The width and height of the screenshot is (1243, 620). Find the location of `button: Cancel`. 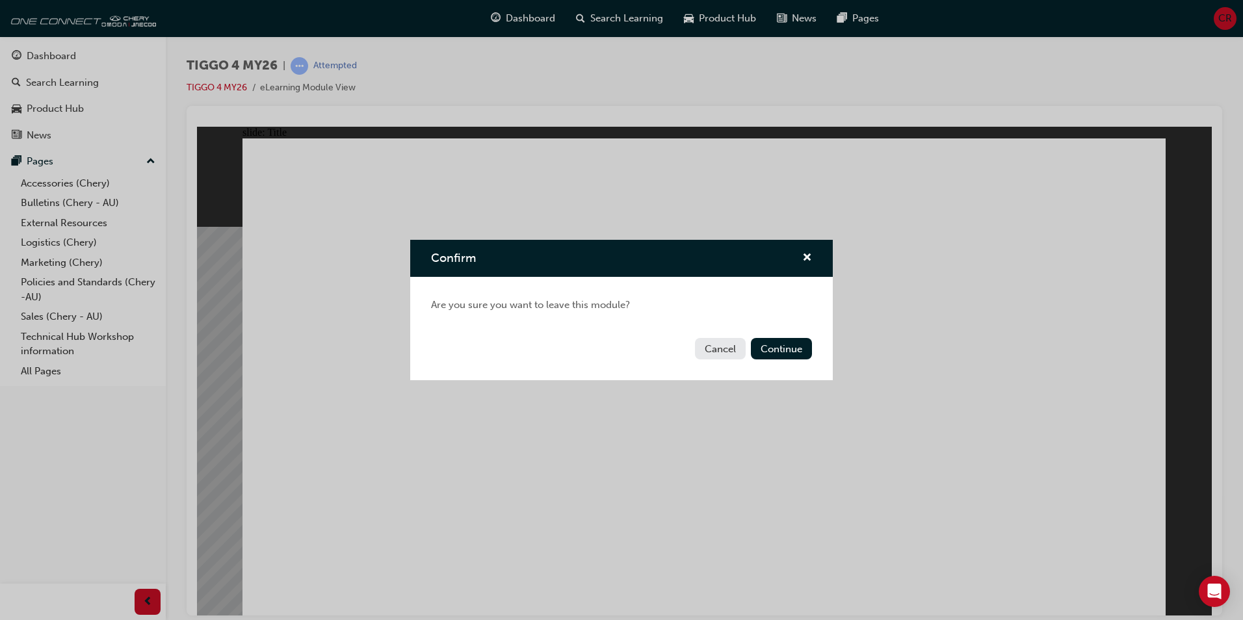

button: Cancel is located at coordinates (720, 348).